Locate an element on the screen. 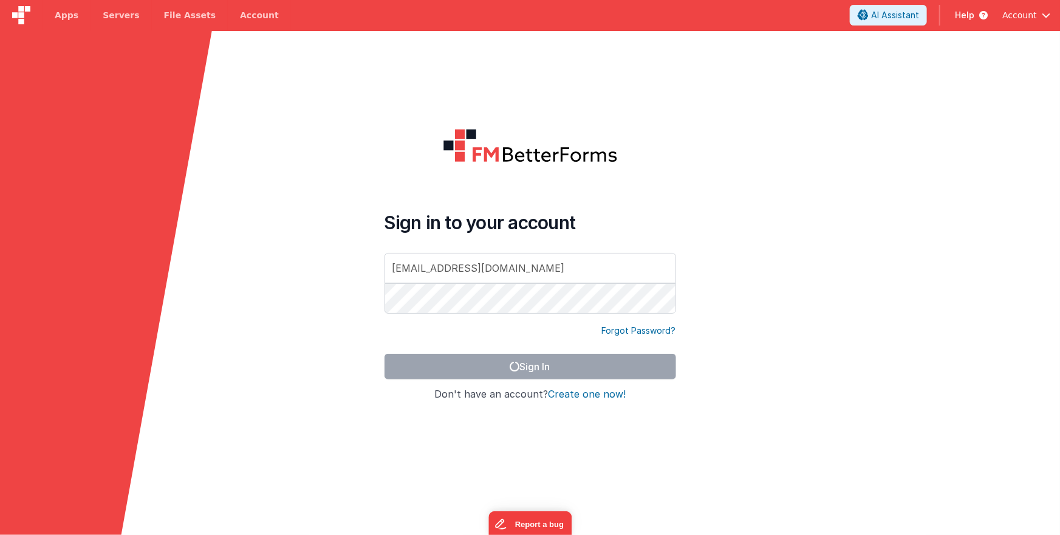  a: Forgot Password? is located at coordinates (639, 330).